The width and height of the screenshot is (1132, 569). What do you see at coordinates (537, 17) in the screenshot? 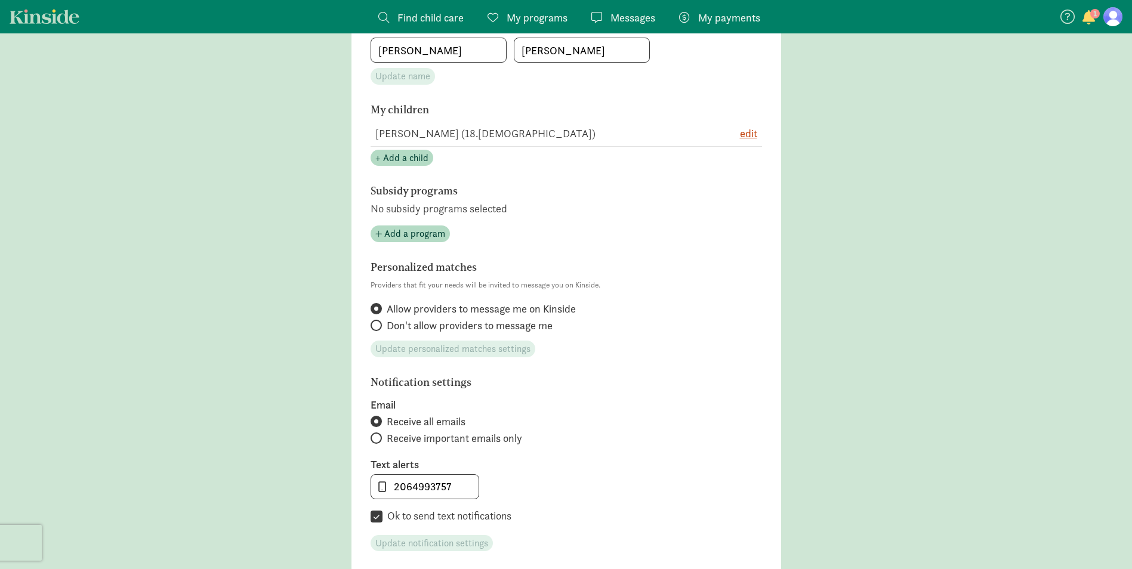
I see `span: My programs` at bounding box center [537, 17].